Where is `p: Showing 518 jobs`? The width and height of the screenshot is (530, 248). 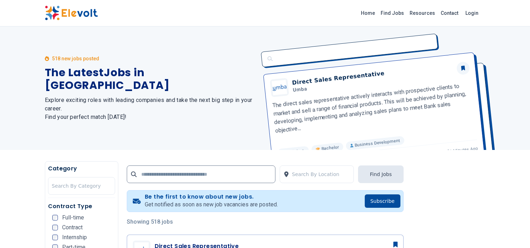
p: Showing 518 jobs is located at coordinates (265, 222).